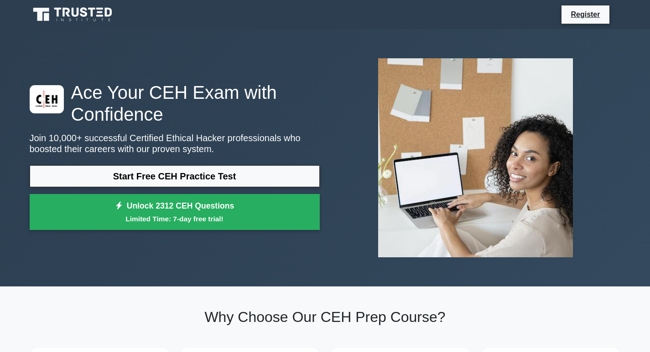 This screenshot has height=352, width=650. Describe the element at coordinates (325, 317) in the screenshot. I see `h2: Why Choose Our CEH Prep Course?` at that location.